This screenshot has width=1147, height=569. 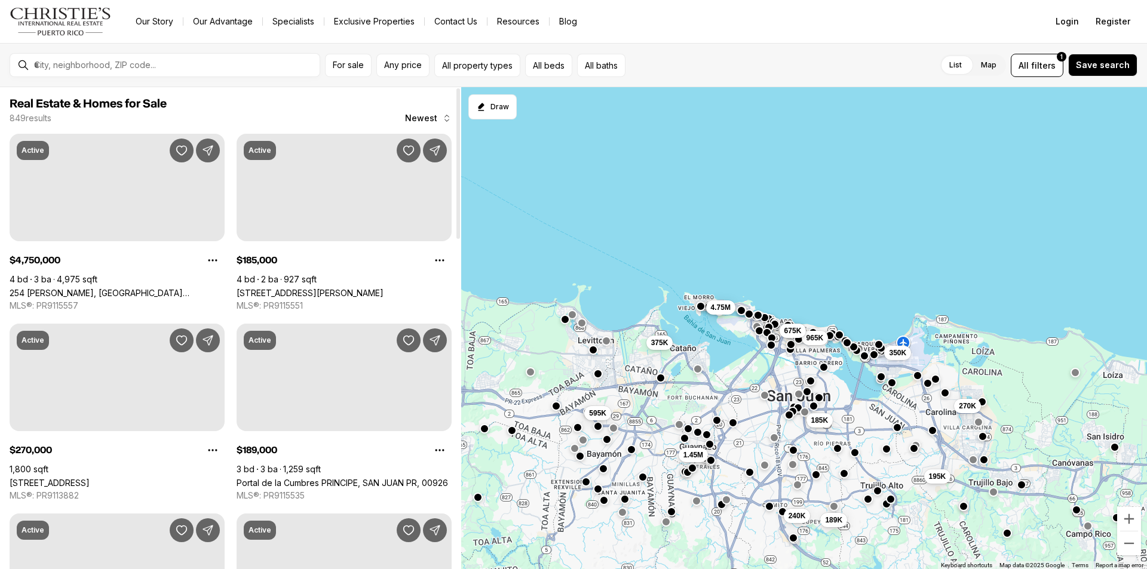 I want to click on button: Login, so click(x=1067, y=22).